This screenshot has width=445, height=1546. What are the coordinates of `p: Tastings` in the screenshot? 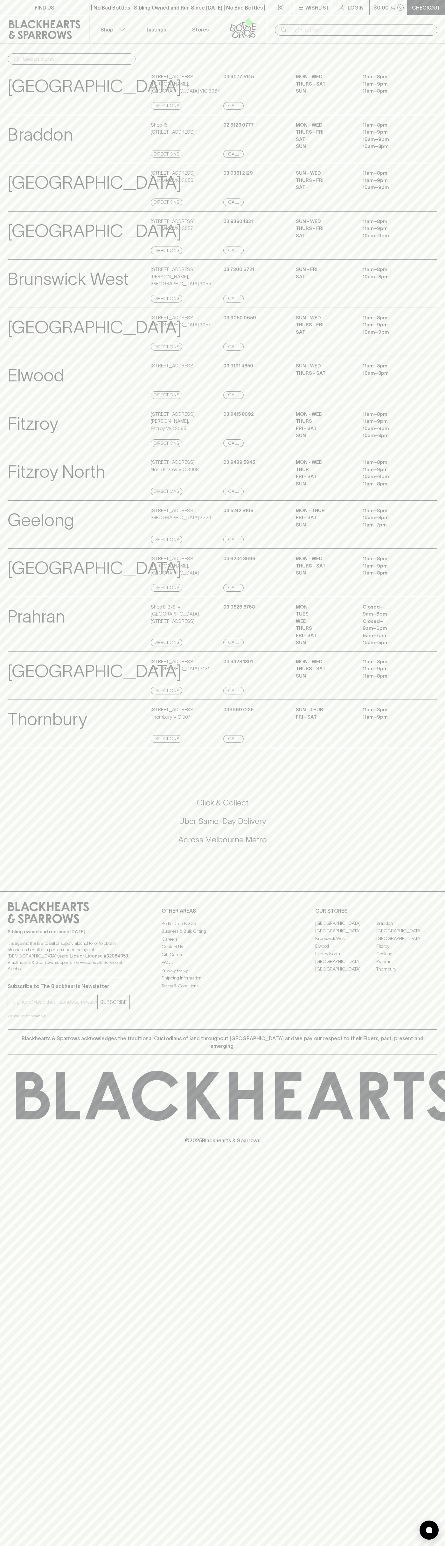 It's located at (156, 30).